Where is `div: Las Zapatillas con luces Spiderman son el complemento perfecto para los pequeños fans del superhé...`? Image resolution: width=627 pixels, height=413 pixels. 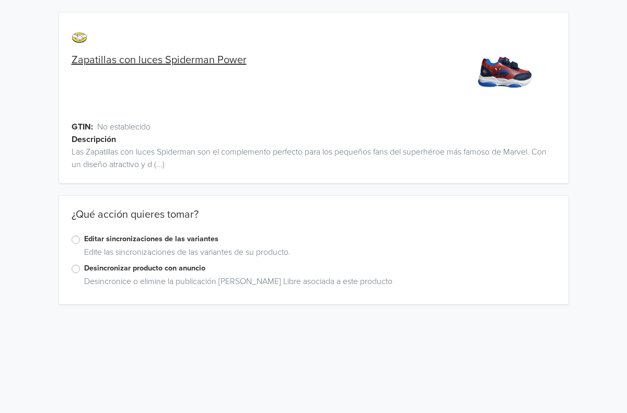 div: Las Zapatillas con luces Spiderman son el complemento perfecto para los pequeños fans del superhé... is located at coordinates (314, 158).